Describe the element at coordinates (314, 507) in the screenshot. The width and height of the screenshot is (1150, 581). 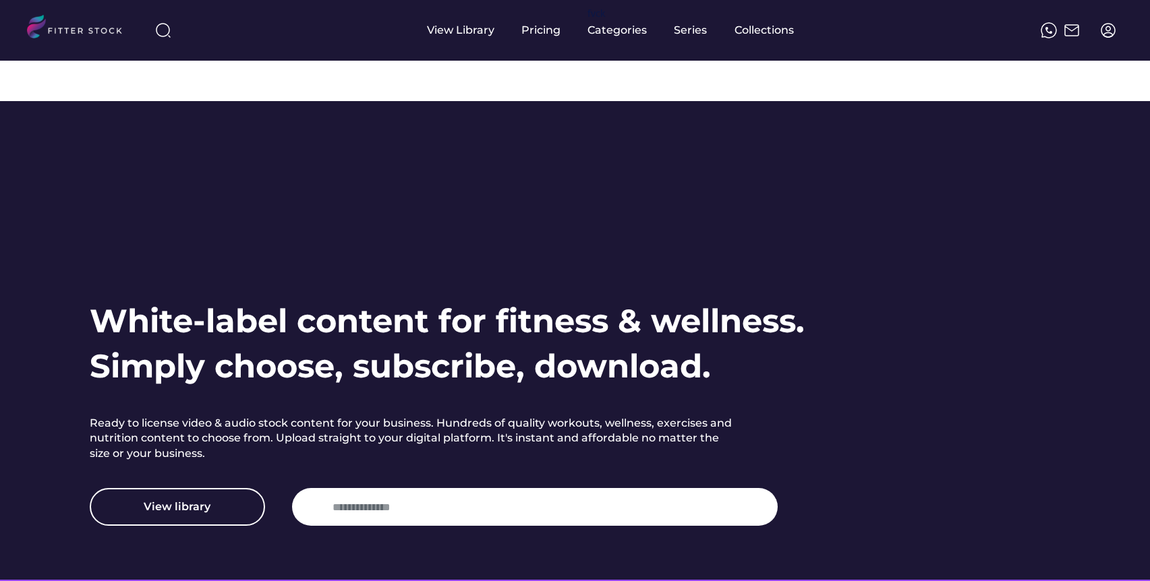
I see `img: yH5BAEAAAAALAAAAAABAAEAAAIBRAA7` at that location.